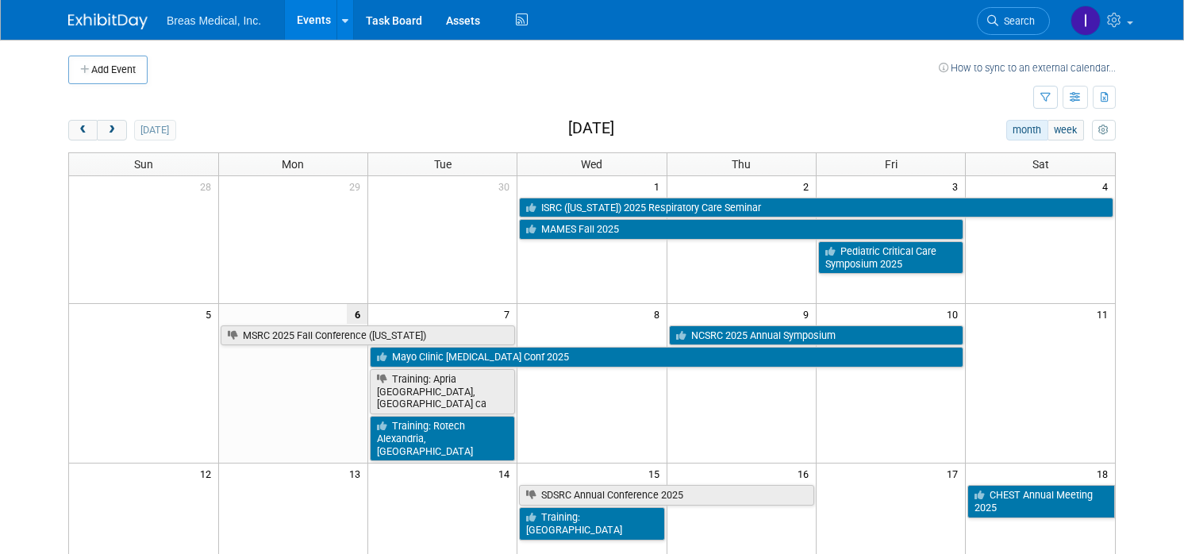 This screenshot has width=1184, height=554. What do you see at coordinates (741, 164) in the screenshot?
I see `span: Thu` at bounding box center [741, 164].